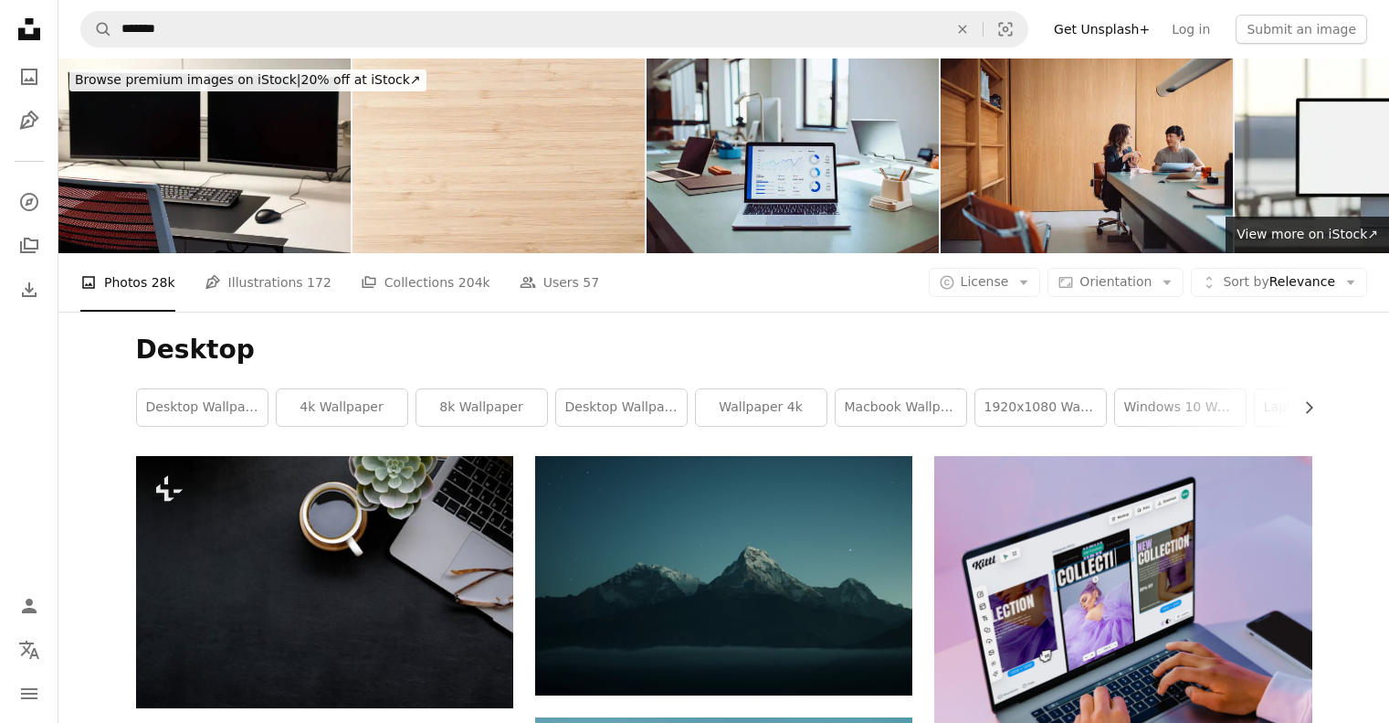  I want to click on span: 57, so click(591, 282).